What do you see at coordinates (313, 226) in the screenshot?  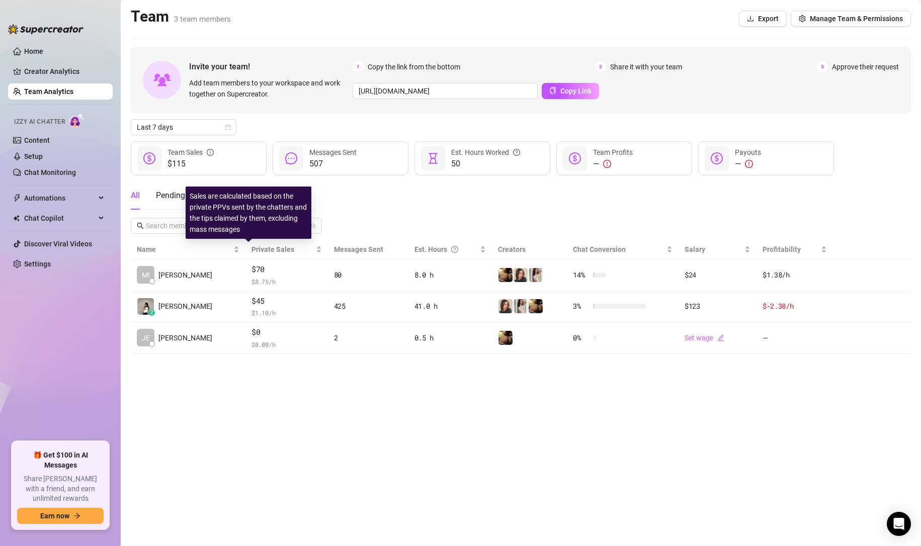 I see `span: team` at bounding box center [313, 226].